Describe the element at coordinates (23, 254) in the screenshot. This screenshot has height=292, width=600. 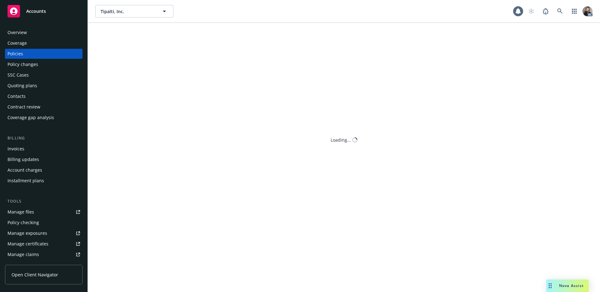
I see `div: Manage claims` at that location.